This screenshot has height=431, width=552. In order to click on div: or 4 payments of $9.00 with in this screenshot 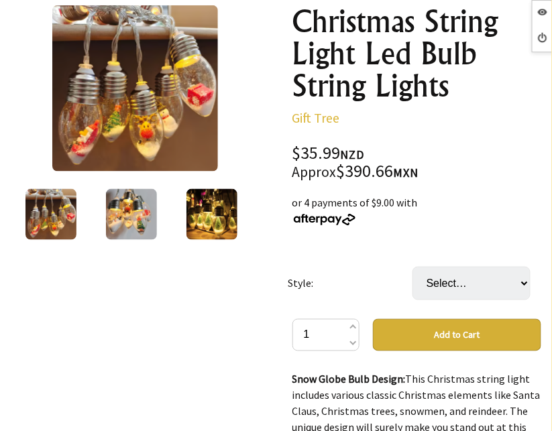, I will do `click(417, 211)`.